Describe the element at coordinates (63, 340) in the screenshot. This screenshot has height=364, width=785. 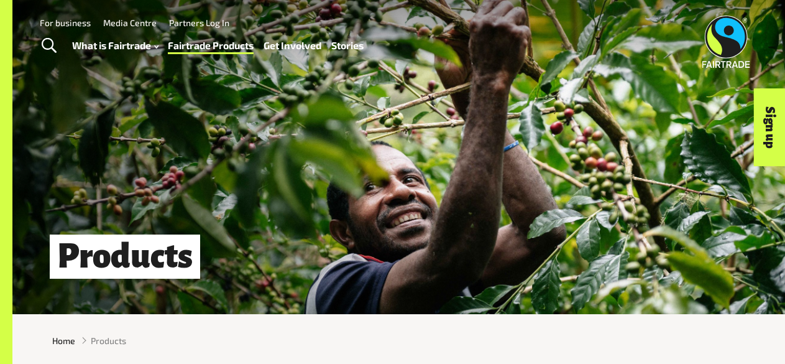
I see `span: Home` at that location.